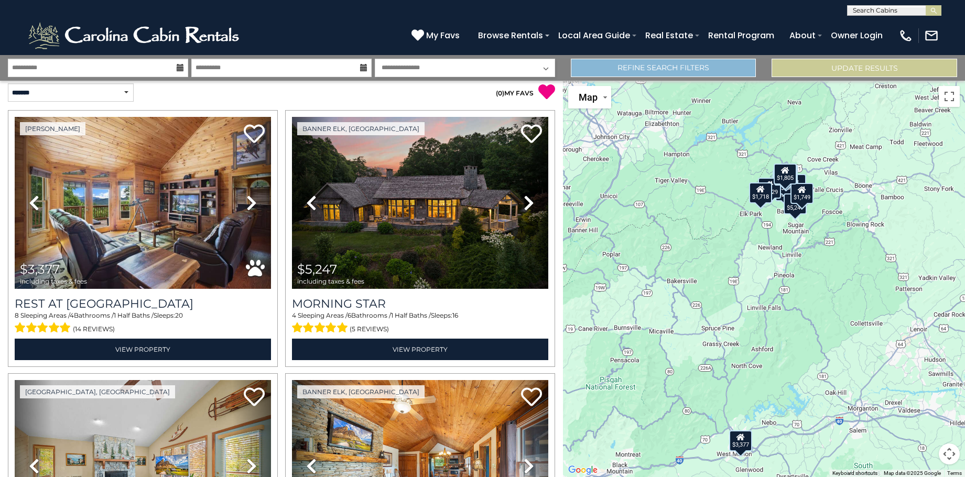 This screenshot has height=477, width=965. I want to click on div: $1,749, so click(803, 194).